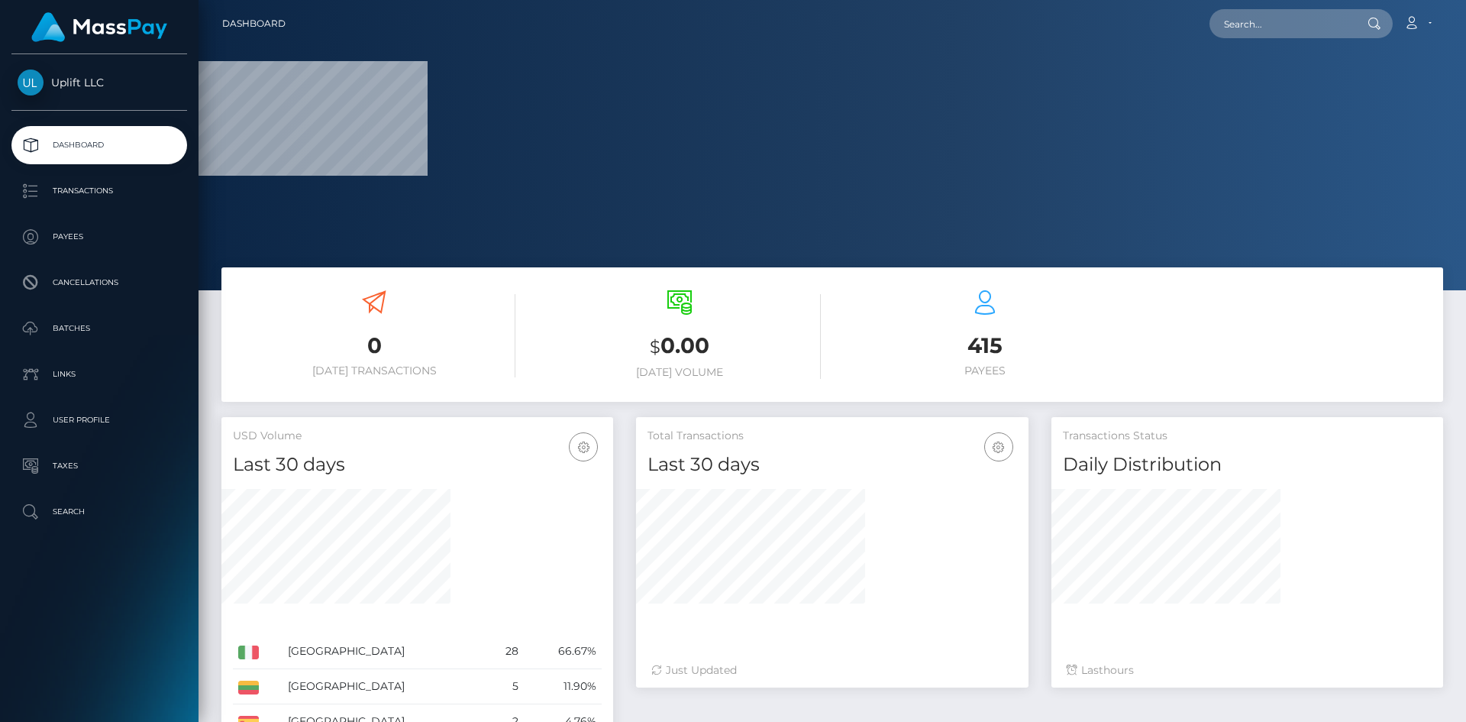  What do you see at coordinates (99, 237) in the screenshot?
I see `a: Payees` at bounding box center [99, 237].